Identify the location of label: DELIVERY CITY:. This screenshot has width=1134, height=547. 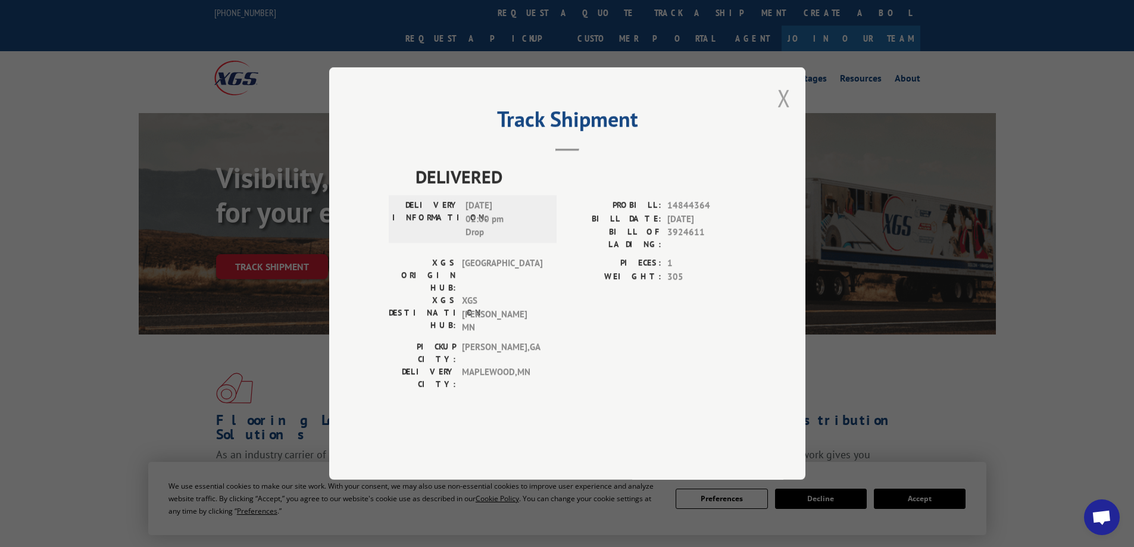
(422, 378).